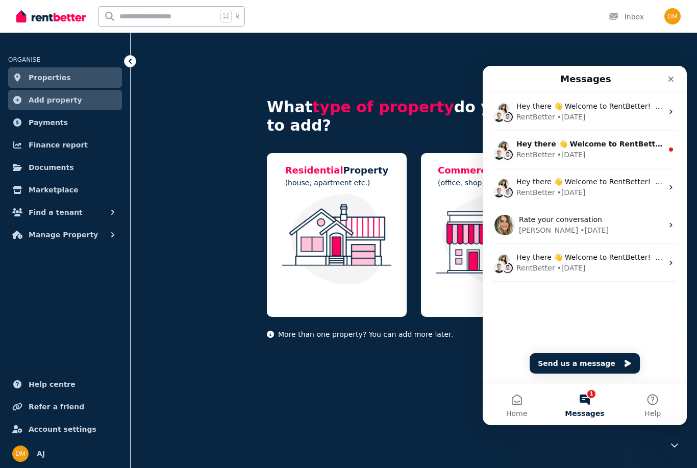 The width and height of the screenshot is (697, 468). Describe the element at coordinates (237, 16) in the screenshot. I see `span: k` at that location.